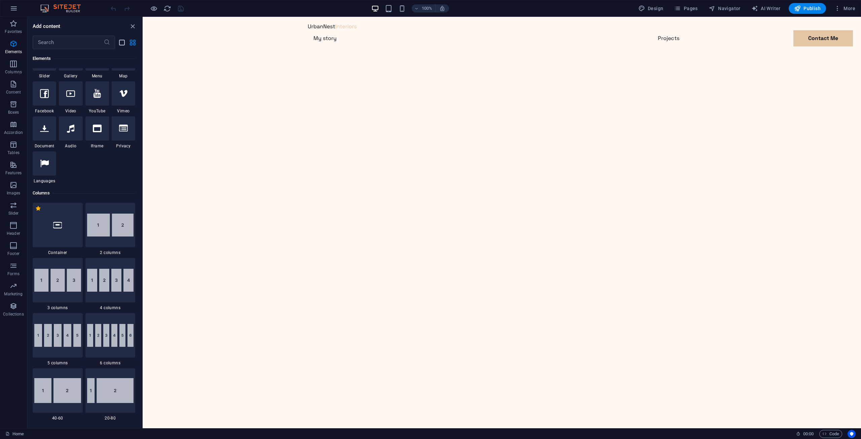 This screenshot has width=861, height=439. What do you see at coordinates (58, 280) in the screenshot?
I see `img: 3columns.svg` at bounding box center [58, 280].